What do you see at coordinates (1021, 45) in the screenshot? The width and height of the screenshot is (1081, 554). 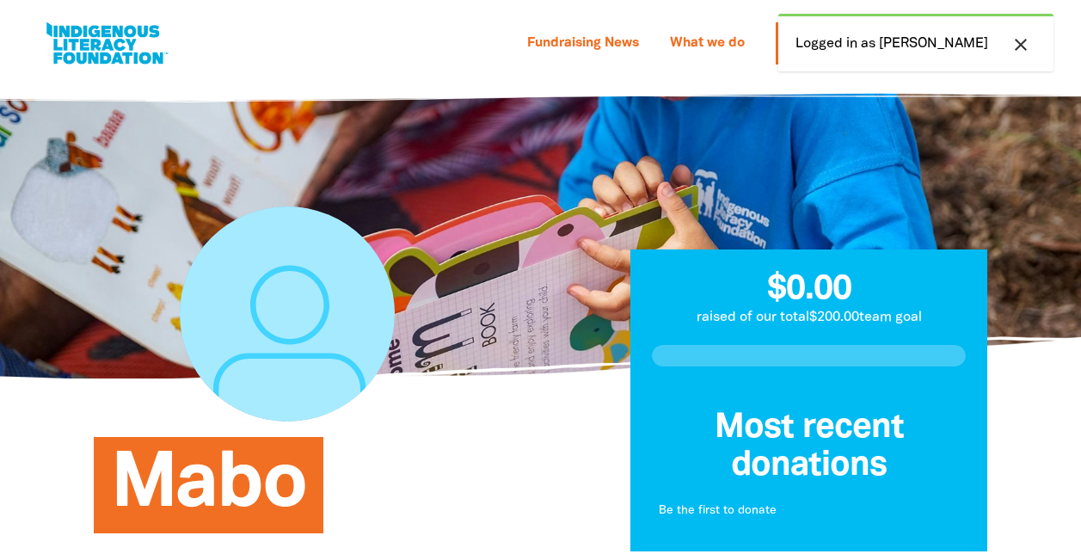 I see `i: close` at bounding box center [1021, 45].